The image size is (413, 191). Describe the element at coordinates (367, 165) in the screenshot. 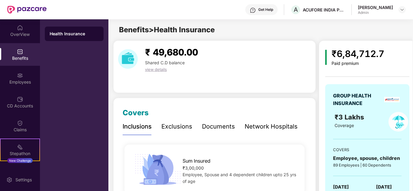

I see `div: 89 Employees | 60 Dependents` at that location.